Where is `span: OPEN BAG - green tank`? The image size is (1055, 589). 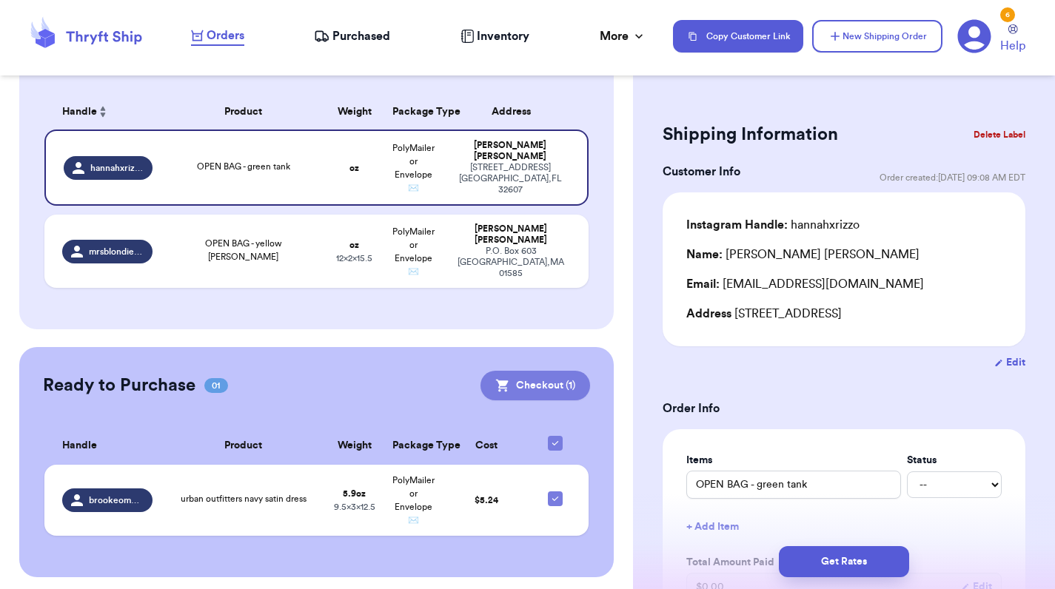
span: OPEN BAG - green tank is located at coordinates (244, 167).